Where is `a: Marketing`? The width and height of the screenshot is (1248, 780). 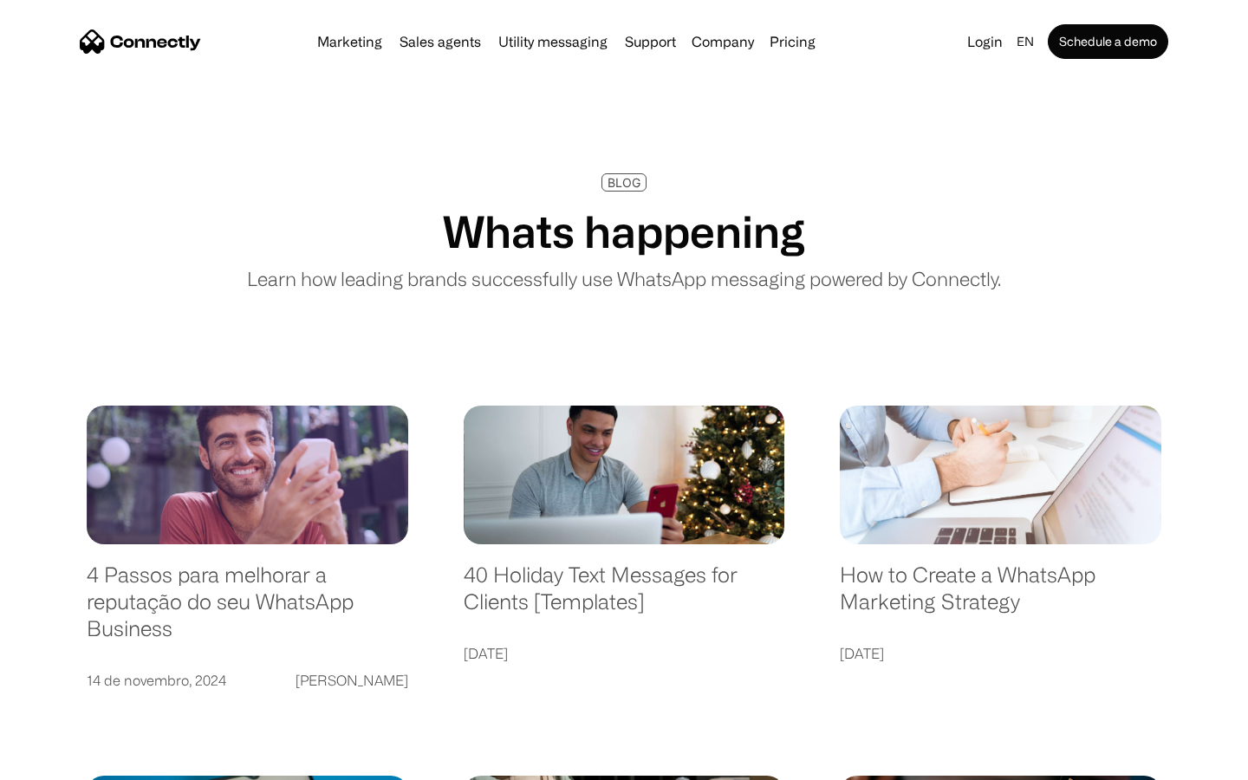 a: Marketing is located at coordinates (349, 42).